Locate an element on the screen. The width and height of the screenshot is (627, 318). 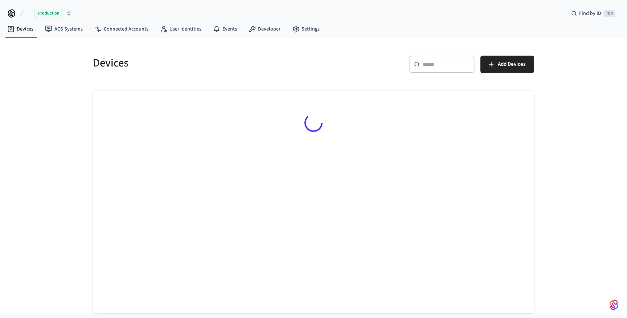
span: Production is located at coordinates (49, 13).